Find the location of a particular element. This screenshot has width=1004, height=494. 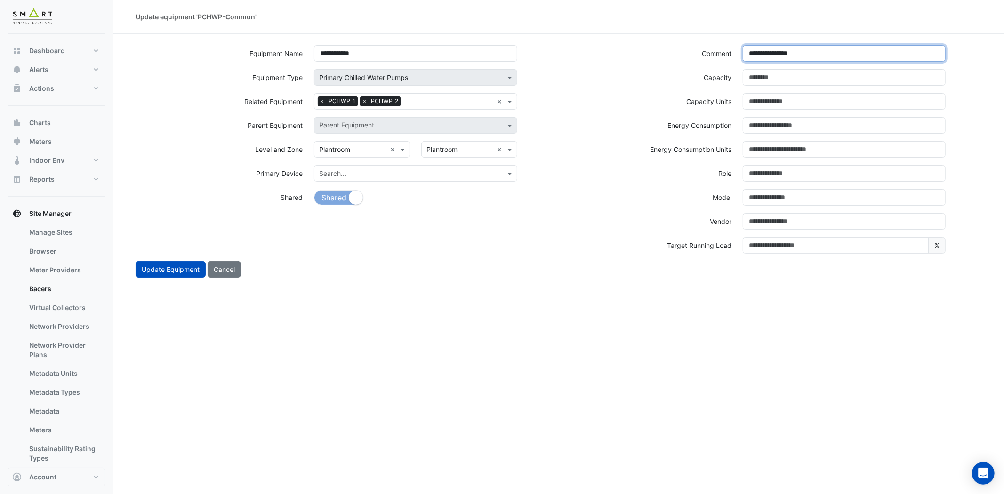

label: Related Equipment is located at coordinates (274, 101).